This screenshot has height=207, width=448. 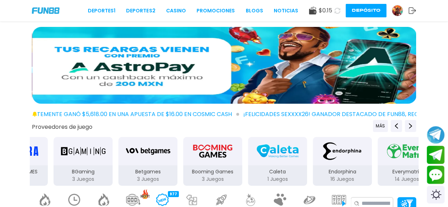 What do you see at coordinates (148, 161) in the screenshot?
I see `button: Betgames` at bounding box center [148, 161].